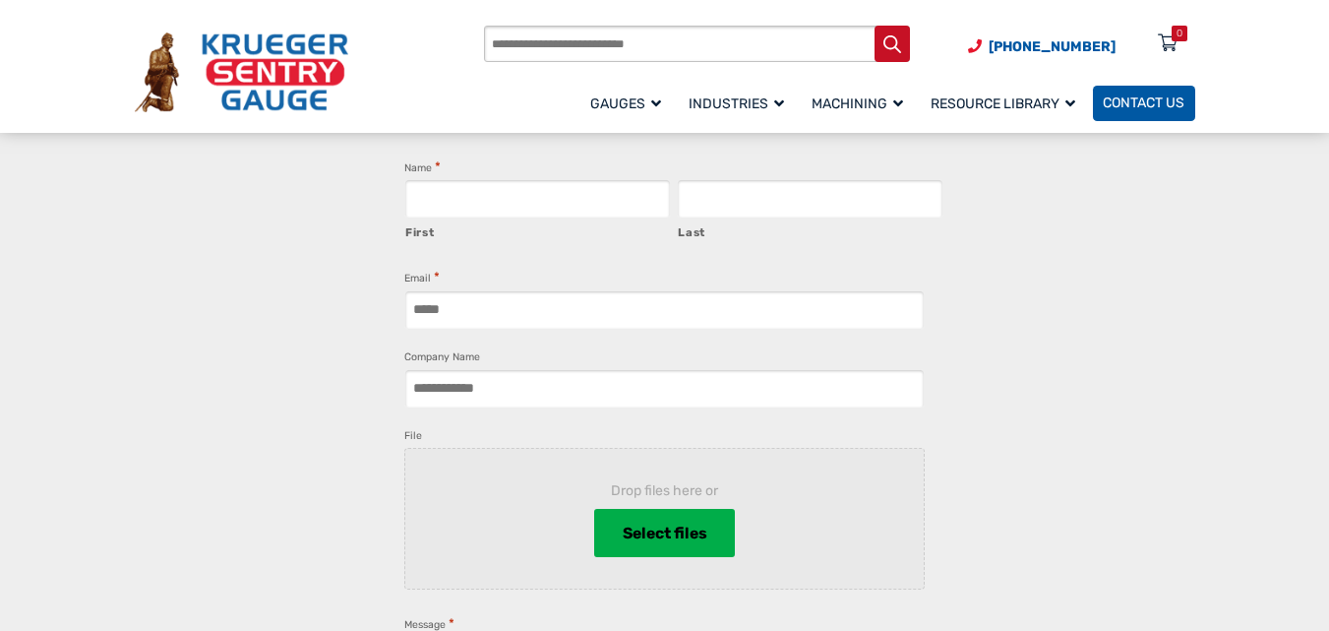 This screenshot has width=1329, height=631. What do you see at coordinates (537, 230) in the screenshot?
I see `label: First` at bounding box center [537, 230].